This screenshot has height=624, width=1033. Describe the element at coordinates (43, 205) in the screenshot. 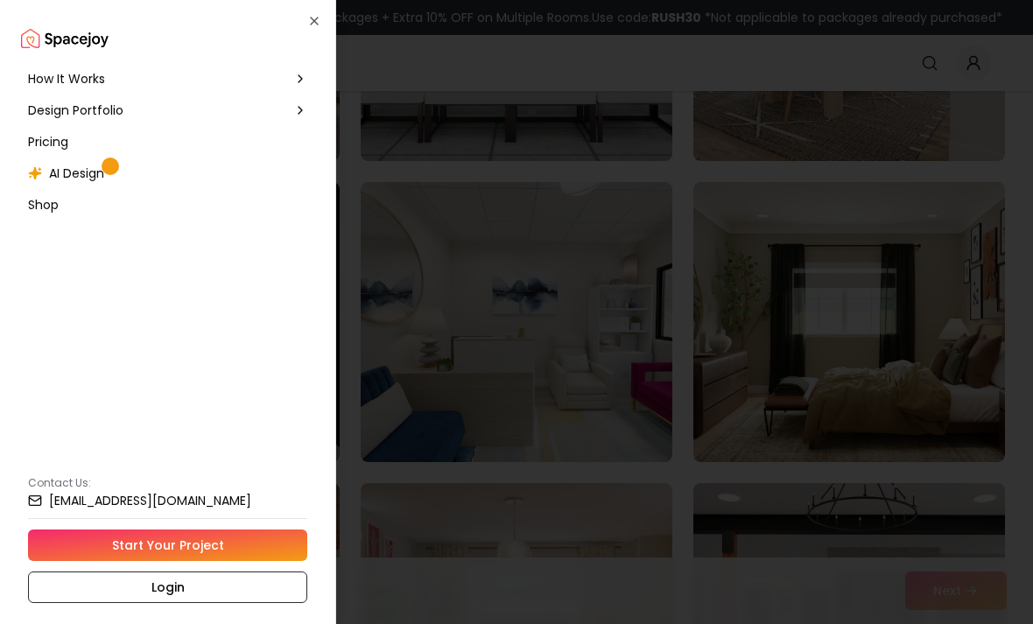

I see `span: Shop` at that location.